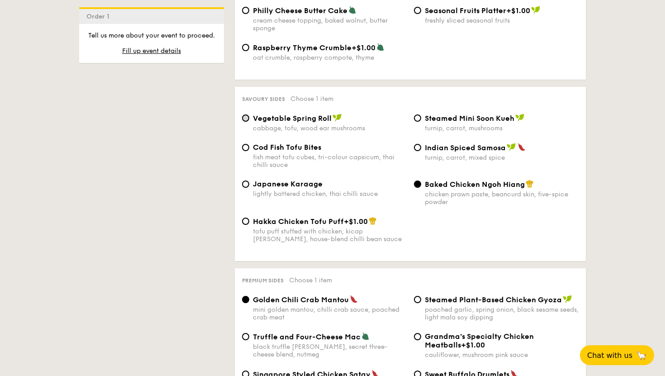  Describe the element at coordinates (479, 341) in the screenshot. I see `span: Grandma's Specialty Chicken Meatballs` at that location.